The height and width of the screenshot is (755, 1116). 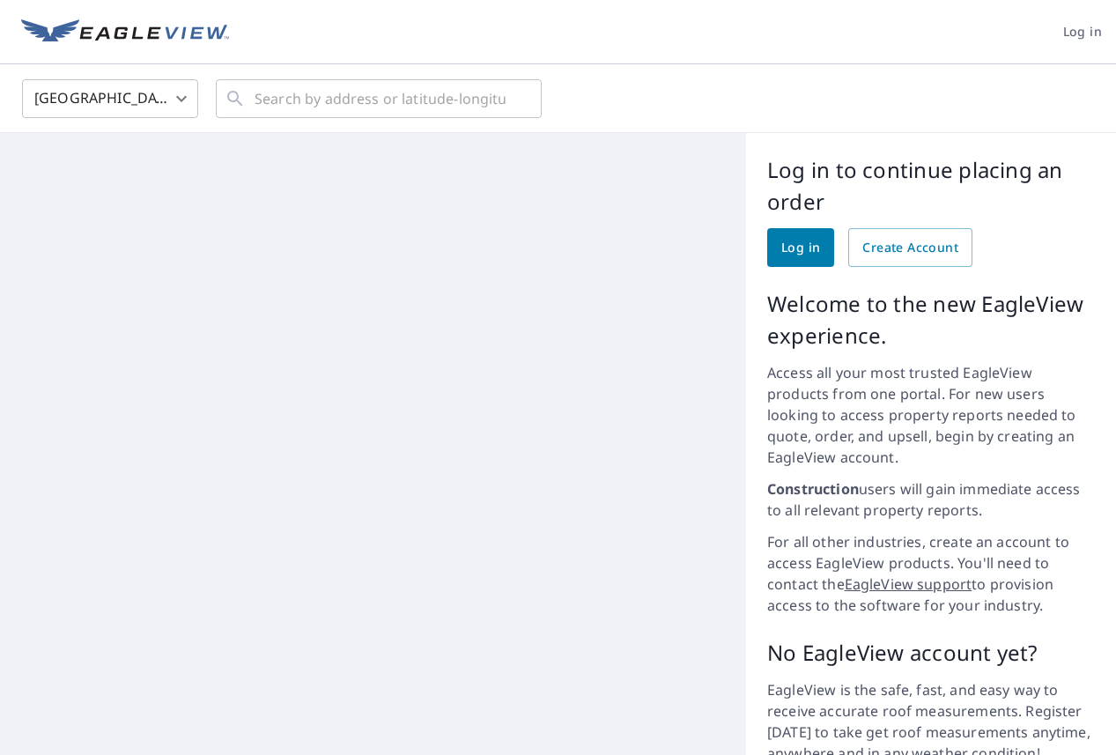 I want to click on p: For all other industries, create an account to access EagleView products. You'll need to contact ..., so click(x=931, y=573).